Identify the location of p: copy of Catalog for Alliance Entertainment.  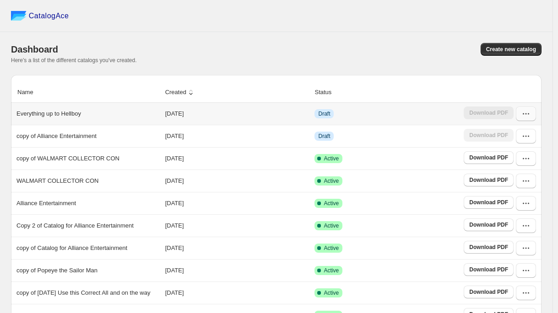
(72, 248).